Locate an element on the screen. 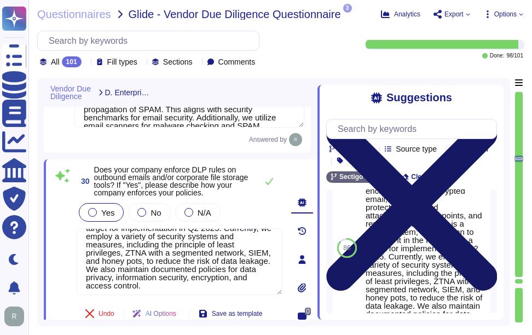 The height and width of the screenshot is (335, 532). span: D. Enterprise Security is located at coordinates (128, 92).